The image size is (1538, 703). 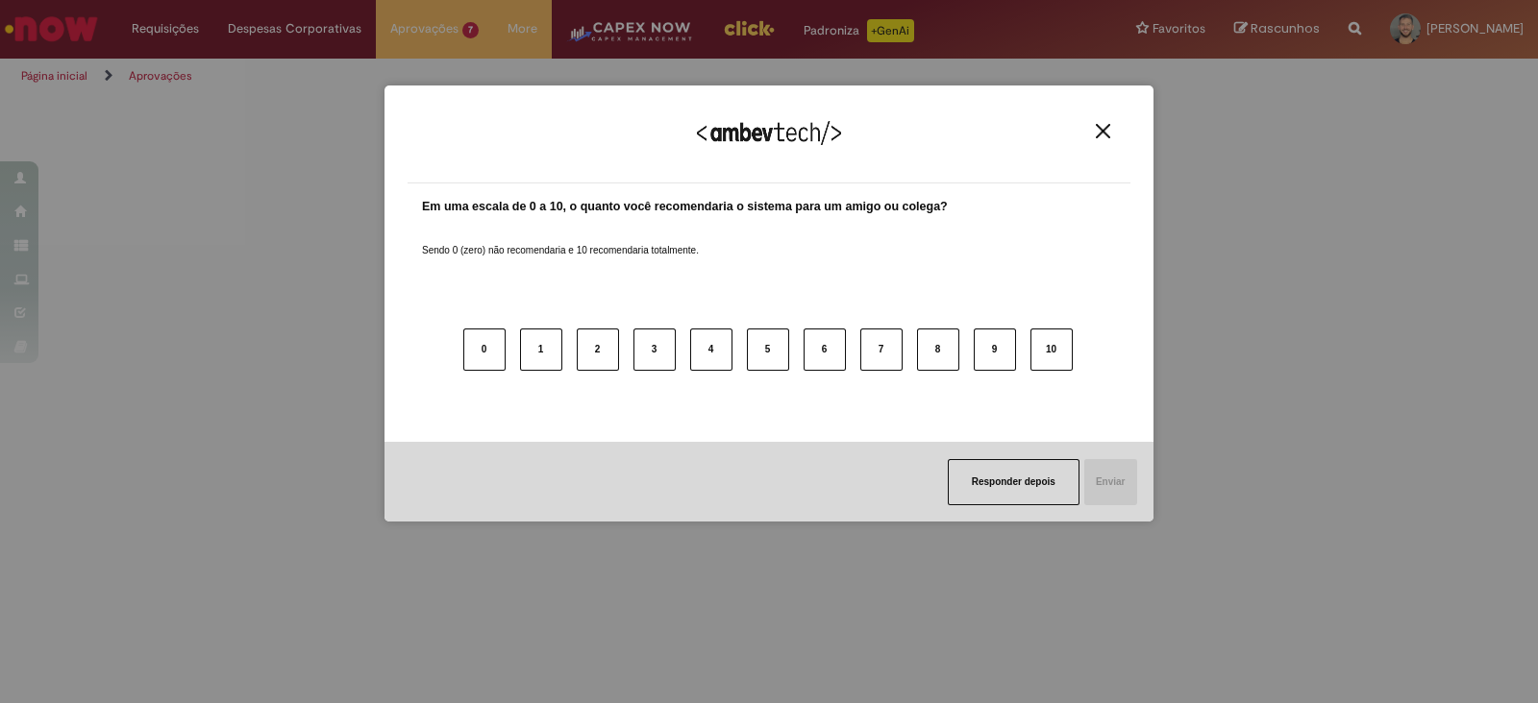 What do you see at coordinates (825, 350) in the screenshot?
I see `button: 6` at bounding box center [825, 350].